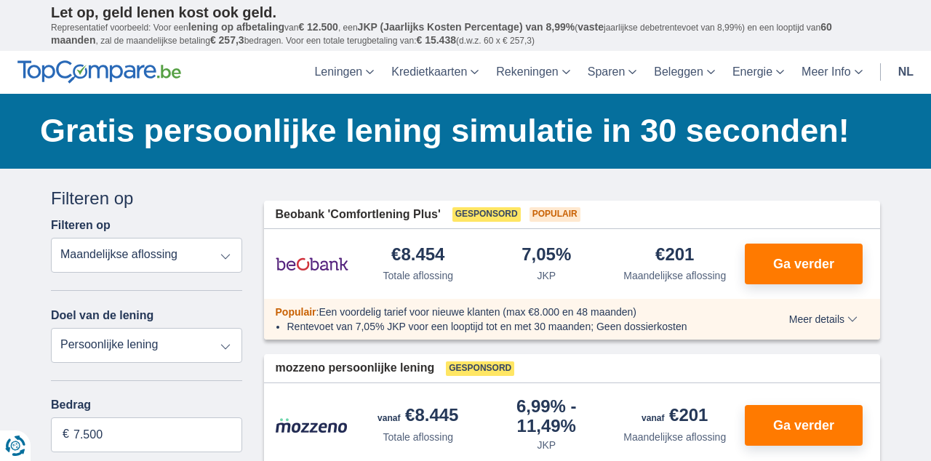 This screenshot has width=931, height=461. I want to click on span: € 12.500, so click(318, 27).